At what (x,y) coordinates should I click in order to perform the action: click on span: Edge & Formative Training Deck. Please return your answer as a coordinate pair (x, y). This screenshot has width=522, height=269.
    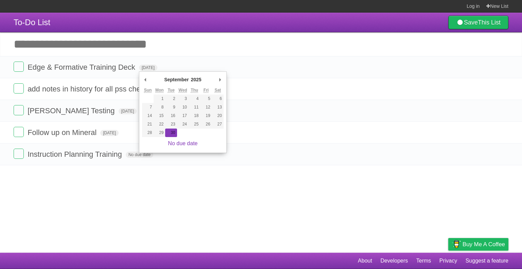
    Looking at the image, I should click on (82, 67).